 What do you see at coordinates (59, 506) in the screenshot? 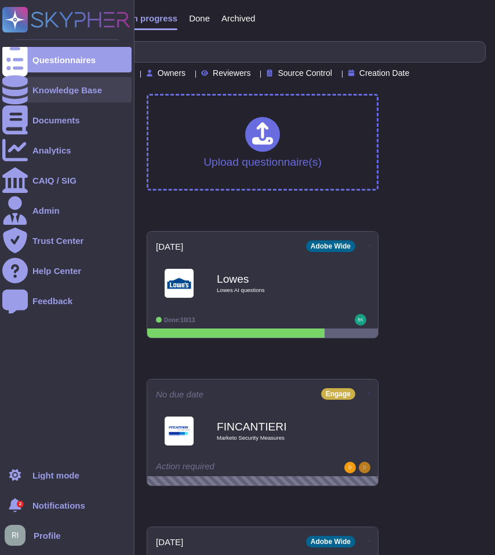
I see `span: Notifications` at bounding box center [59, 506].